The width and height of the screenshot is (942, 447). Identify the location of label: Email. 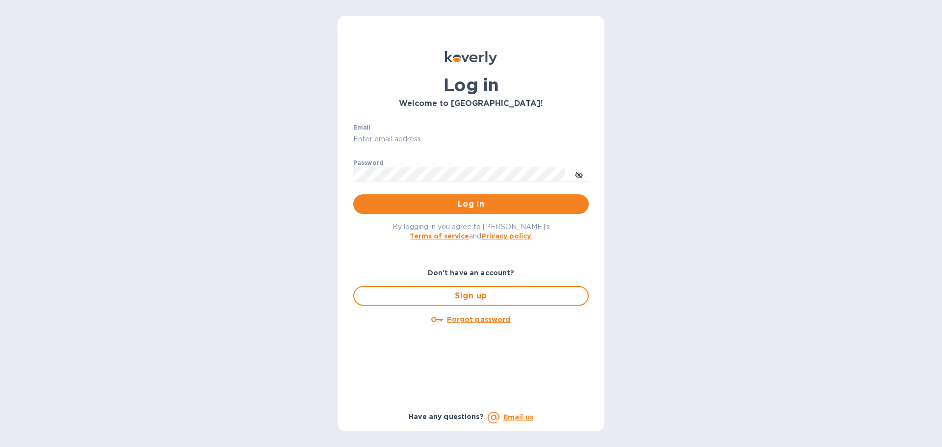
(362, 128).